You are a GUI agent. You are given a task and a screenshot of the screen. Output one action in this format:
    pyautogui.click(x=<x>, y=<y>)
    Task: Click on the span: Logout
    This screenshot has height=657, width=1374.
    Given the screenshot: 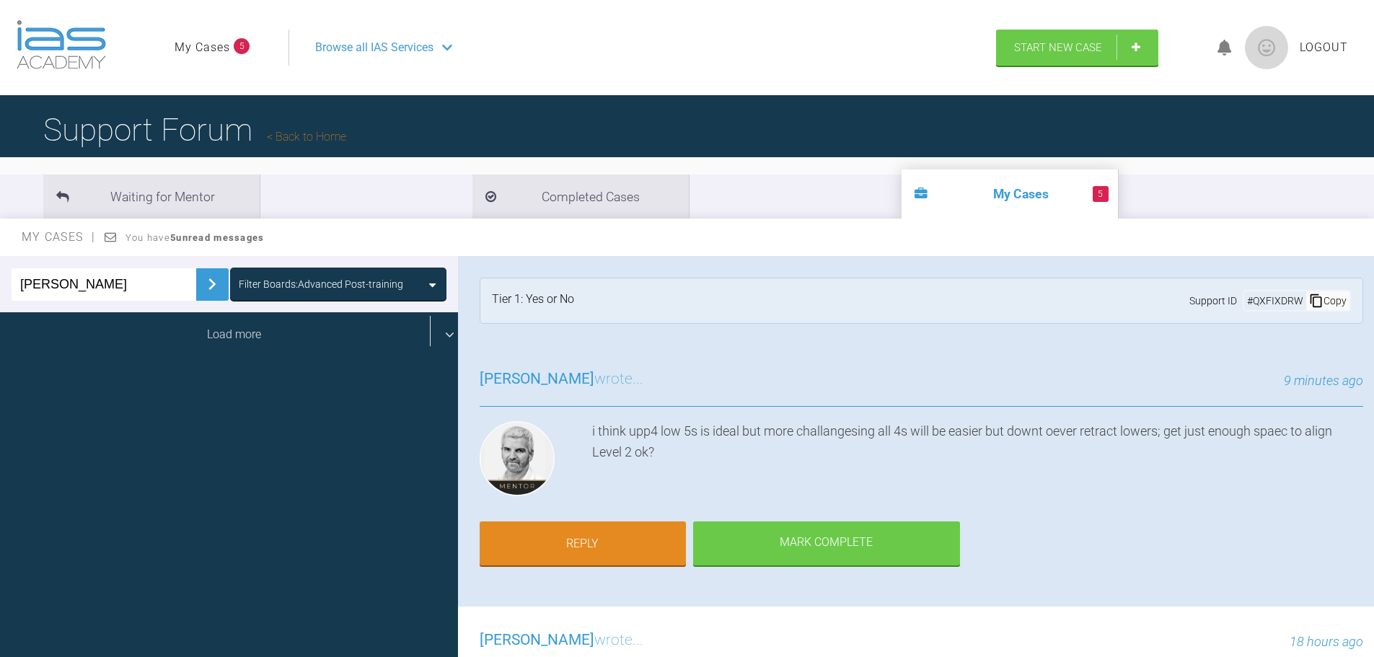 What is the action you would take?
    pyautogui.click(x=1323, y=48)
    